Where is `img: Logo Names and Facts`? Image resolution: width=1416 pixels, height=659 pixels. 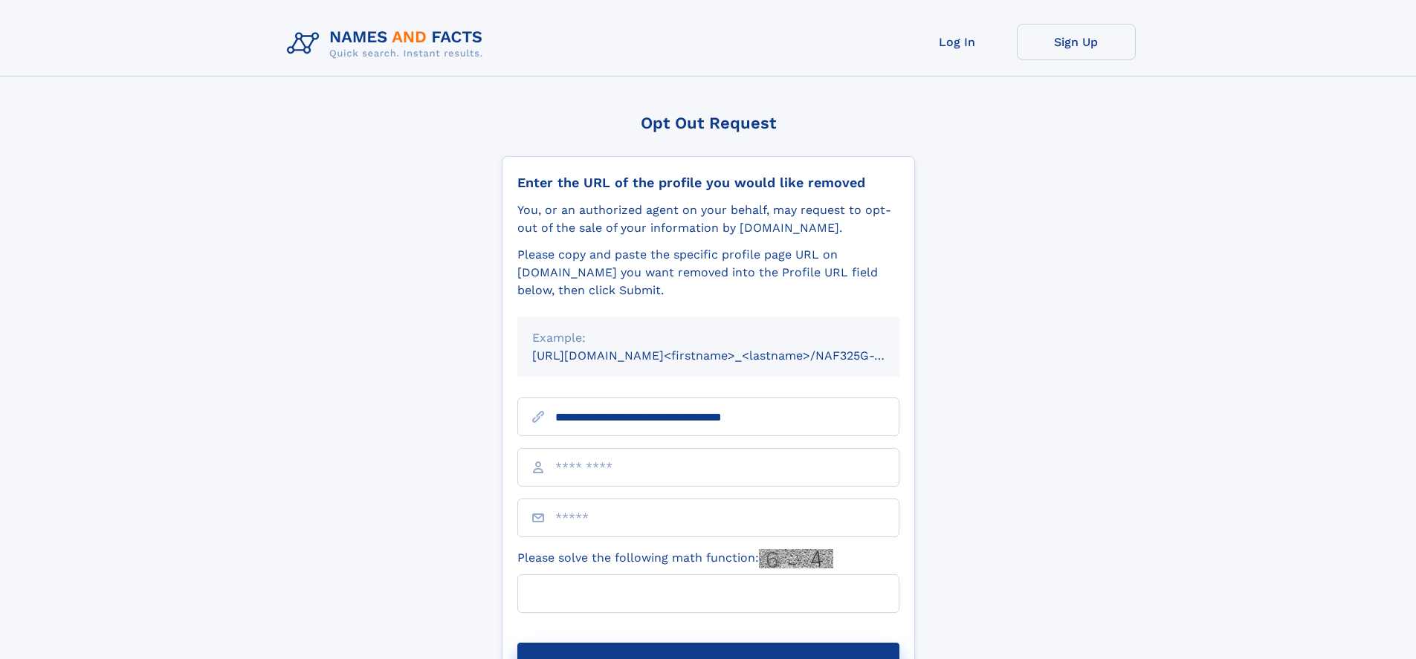
img: Logo Names and Facts is located at coordinates (388, 44).